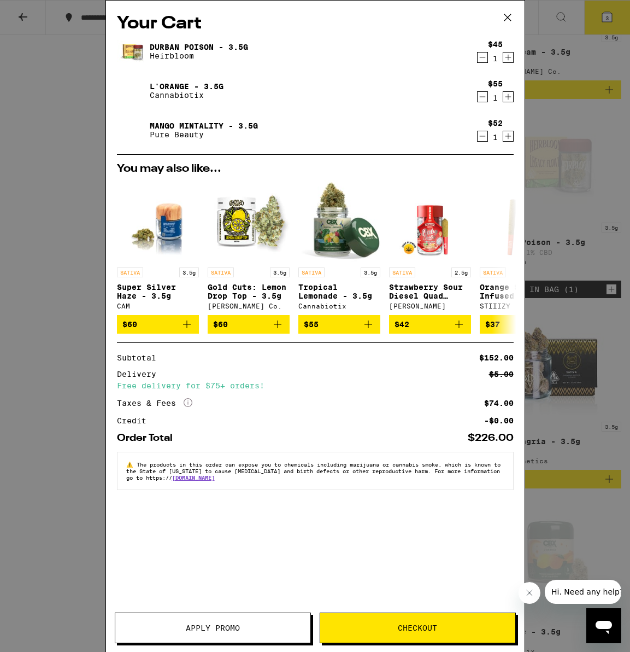 The width and height of the screenshot is (630, 652). I want to click on div: -$0.00, so click(499, 420).